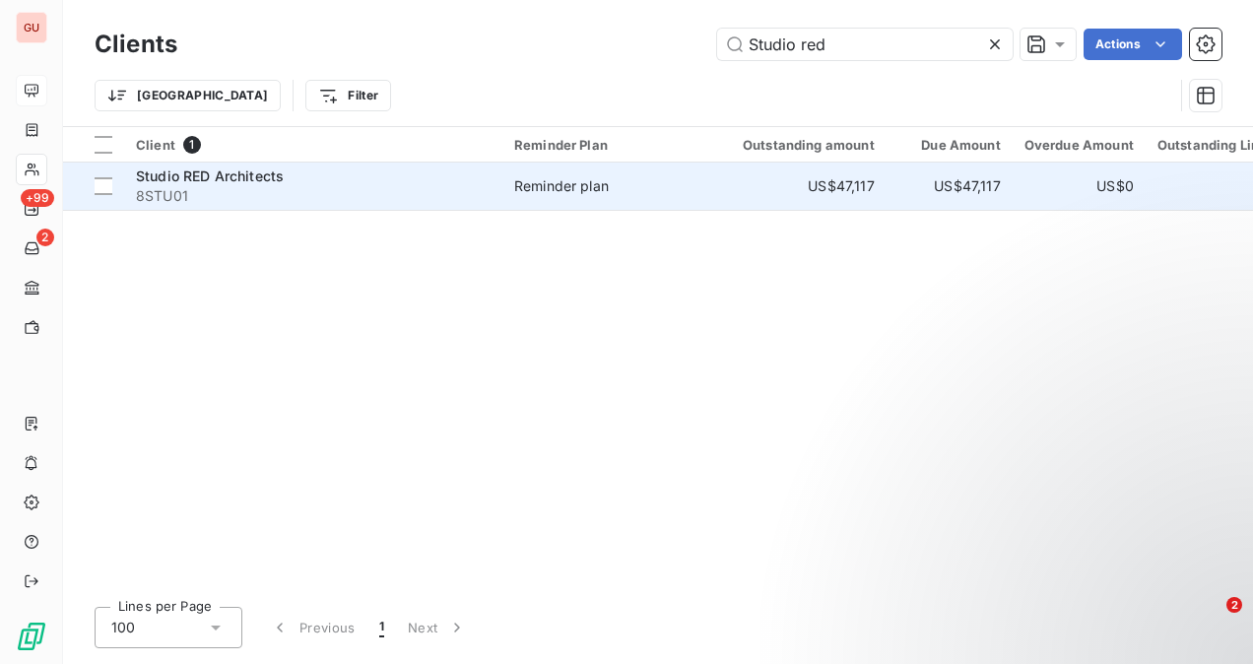  Describe the element at coordinates (381, 628) in the screenshot. I see `button: 1` at that location.